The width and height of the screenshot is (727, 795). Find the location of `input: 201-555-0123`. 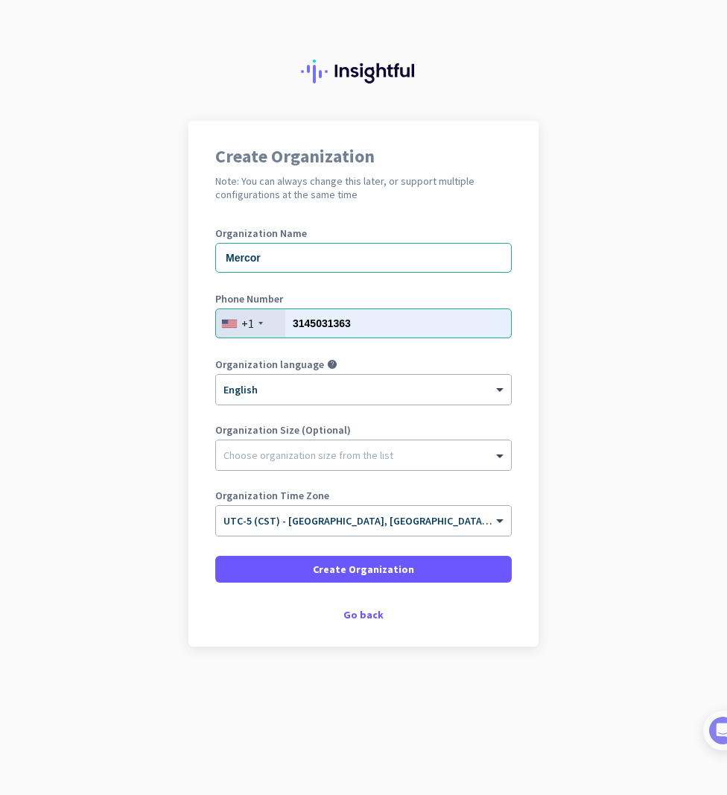

input: 201-555-0123 is located at coordinates (363, 323).